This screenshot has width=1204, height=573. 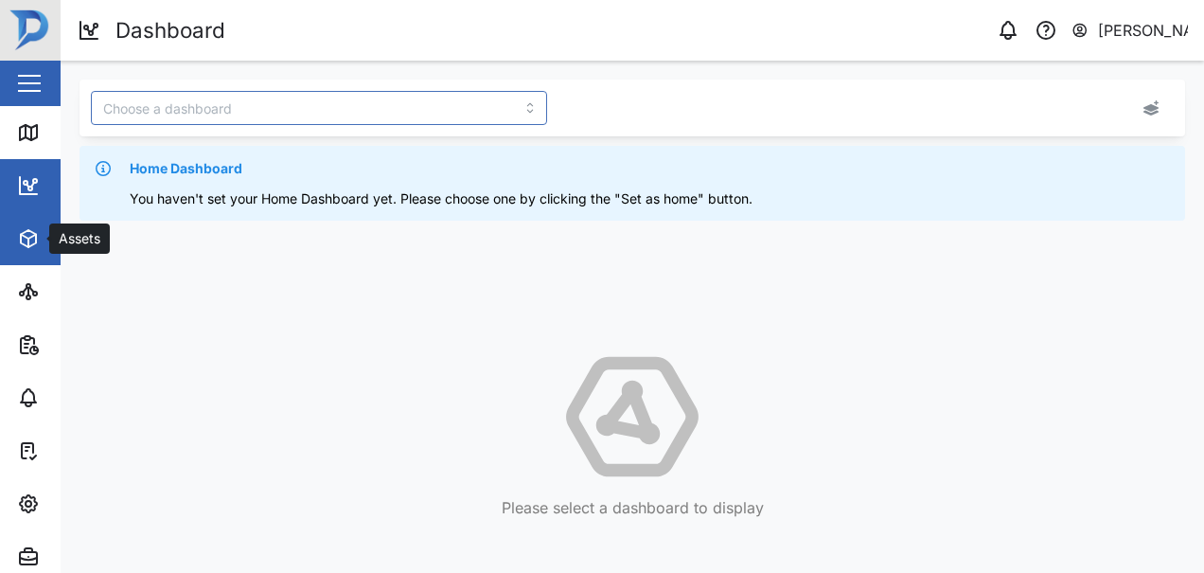 I want to click on span: Home Dashboard, so click(x=186, y=168).